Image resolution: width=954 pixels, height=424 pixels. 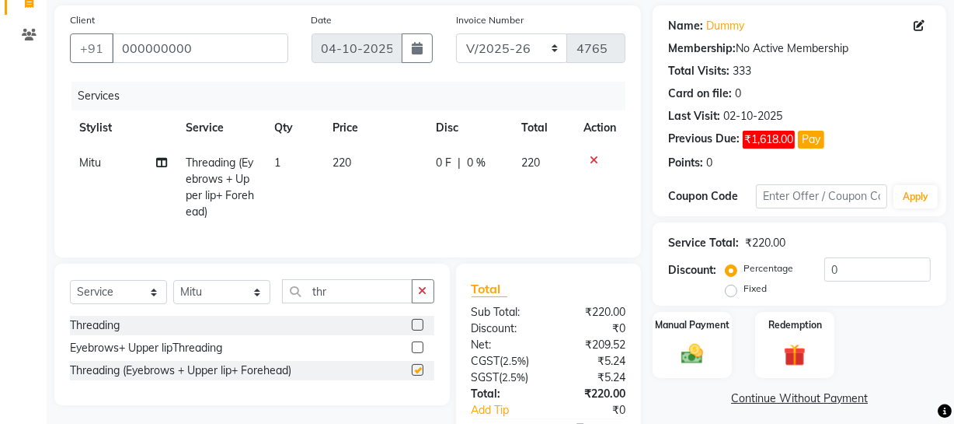 I want to click on div: 02-10-2025, so click(x=753, y=116).